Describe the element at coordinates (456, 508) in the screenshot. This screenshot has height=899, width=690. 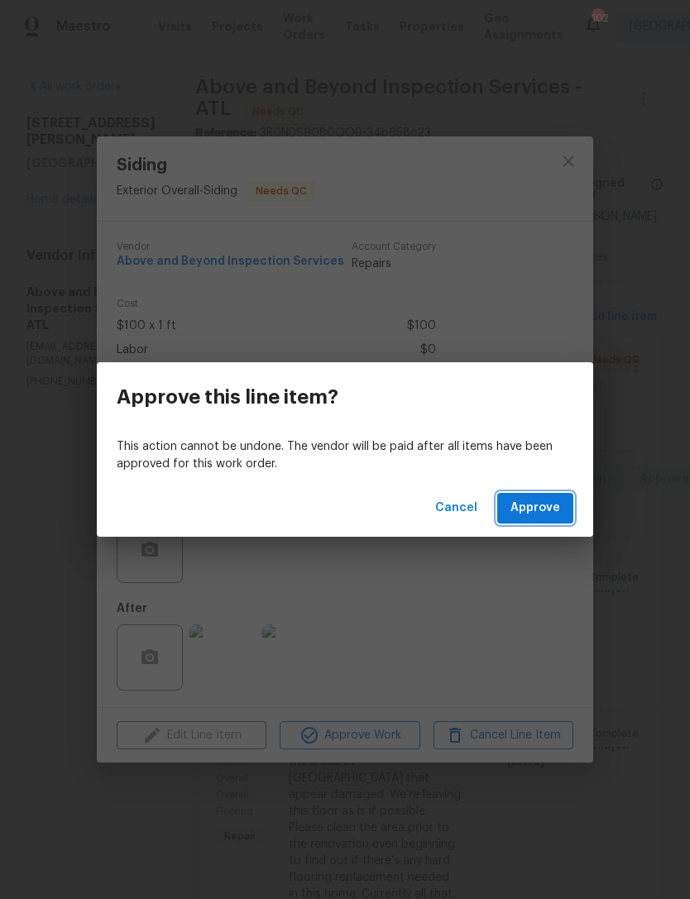
I see `span: Cancel` at that location.